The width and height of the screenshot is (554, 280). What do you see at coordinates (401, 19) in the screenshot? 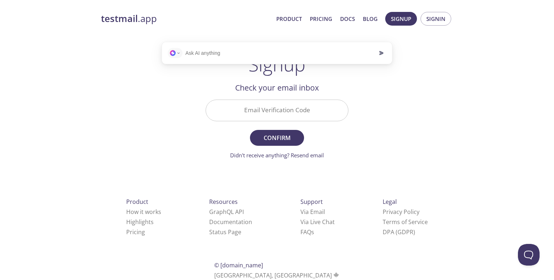
I see `button: Signup` at bounding box center [401, 19].